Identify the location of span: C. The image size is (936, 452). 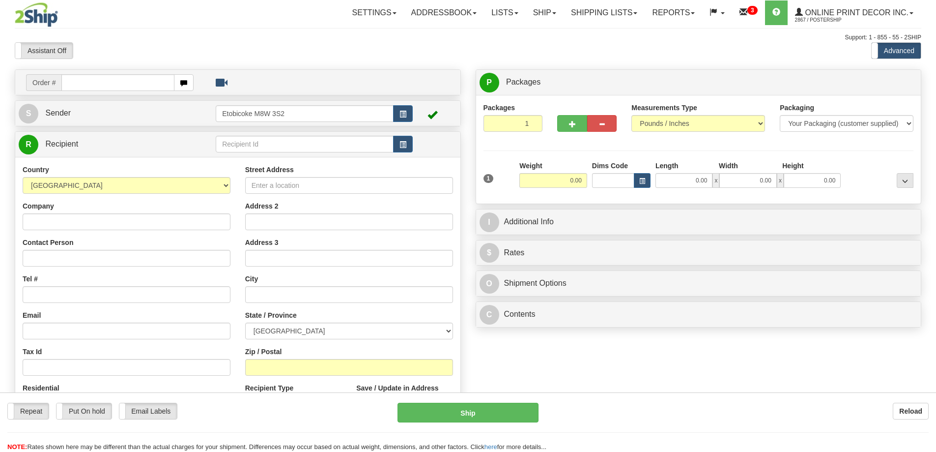
(489, 315).